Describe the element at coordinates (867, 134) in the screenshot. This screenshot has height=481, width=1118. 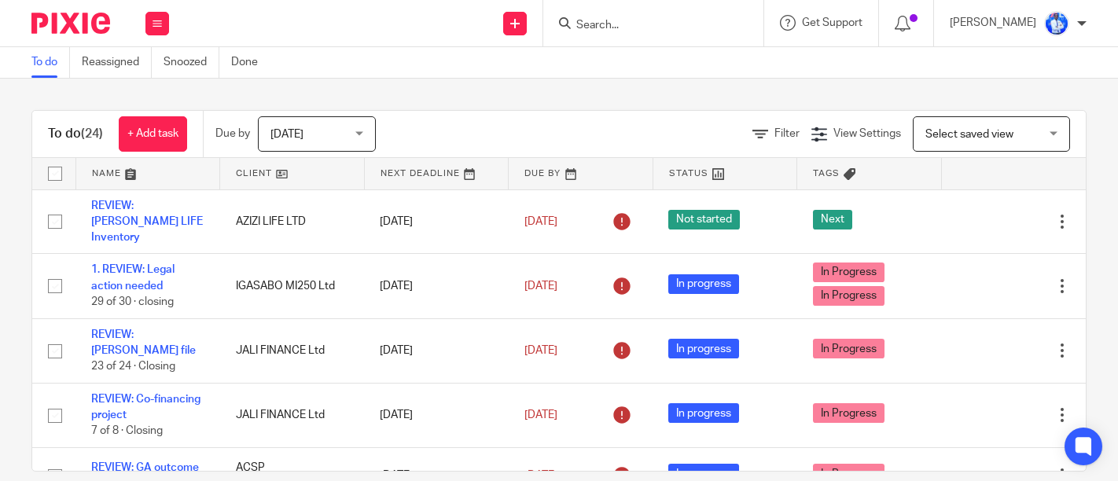
I see `span: View Settings` at that location.